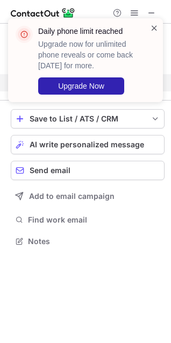 The image size is (171, 343). Describe the element at coordinates (81, 86) in the screenshot. I see `span: Upgrade Now` at that location.